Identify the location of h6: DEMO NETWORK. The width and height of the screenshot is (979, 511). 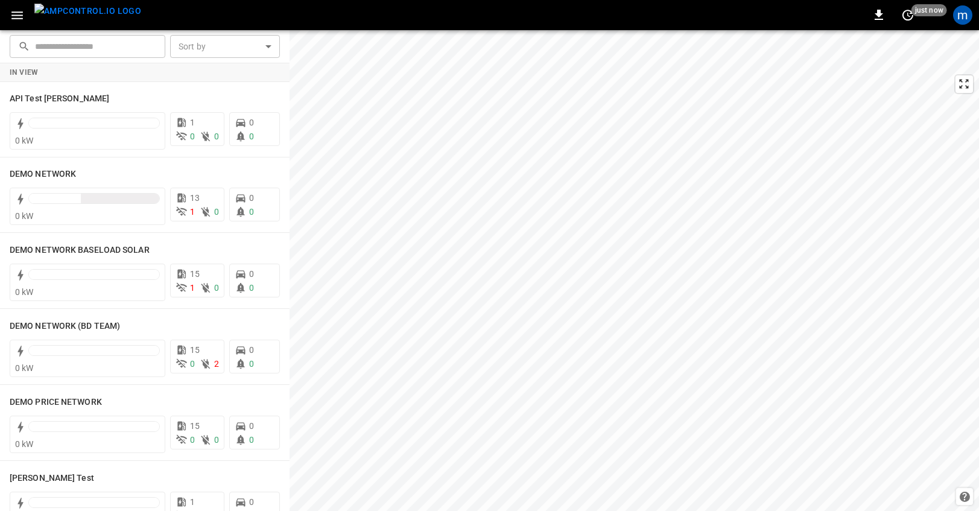
(43, 174).